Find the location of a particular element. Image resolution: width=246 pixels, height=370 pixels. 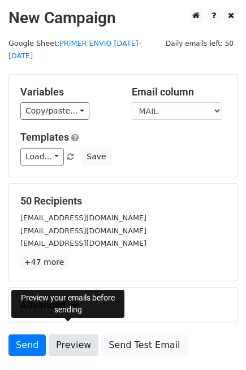

a: Preview is located at coordinates (73, 345).